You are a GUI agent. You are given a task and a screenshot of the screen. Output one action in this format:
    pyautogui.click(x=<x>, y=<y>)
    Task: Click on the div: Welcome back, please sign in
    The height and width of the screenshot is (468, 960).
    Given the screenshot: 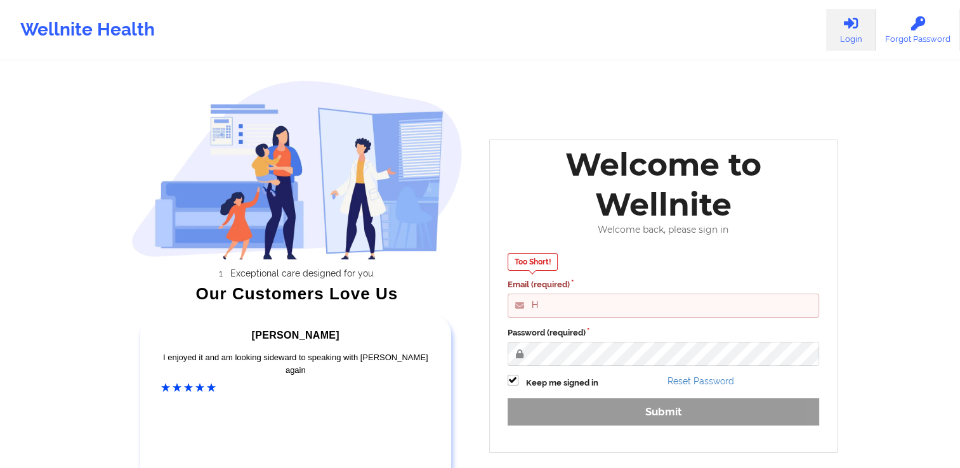 What is the action you would take?
    pyautogui.click(x=663, y=230)
    